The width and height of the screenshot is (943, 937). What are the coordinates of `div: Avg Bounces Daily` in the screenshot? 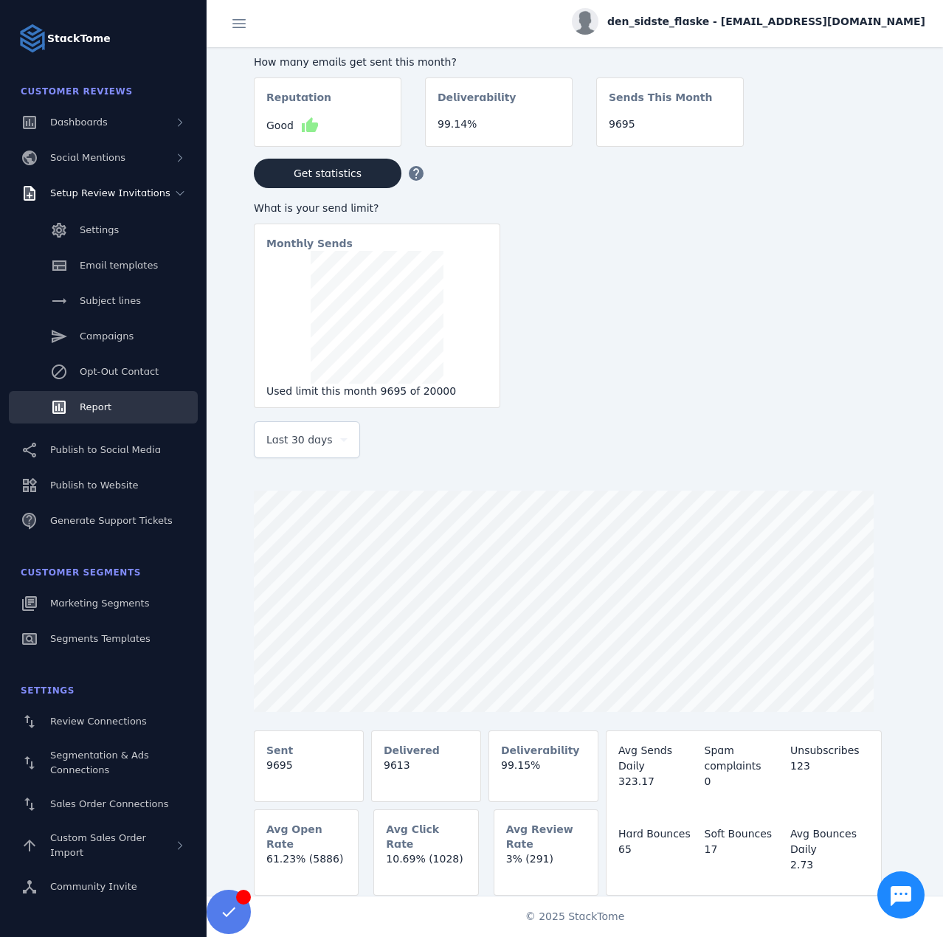 It's located at (830, 842).